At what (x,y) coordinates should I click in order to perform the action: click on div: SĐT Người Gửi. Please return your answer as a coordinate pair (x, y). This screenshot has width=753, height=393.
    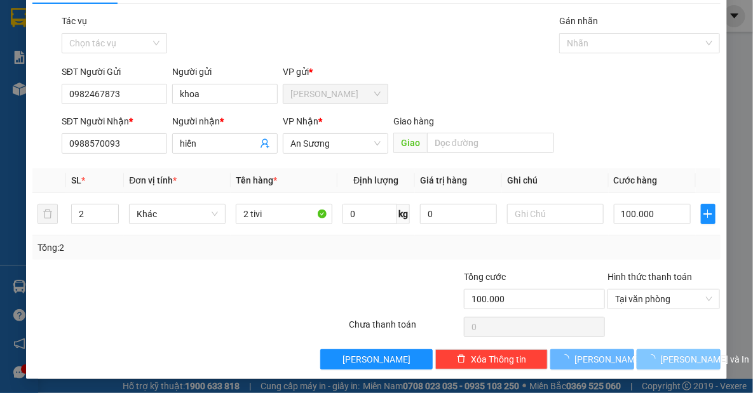
    Looking at the image, I should click on (114, 72).